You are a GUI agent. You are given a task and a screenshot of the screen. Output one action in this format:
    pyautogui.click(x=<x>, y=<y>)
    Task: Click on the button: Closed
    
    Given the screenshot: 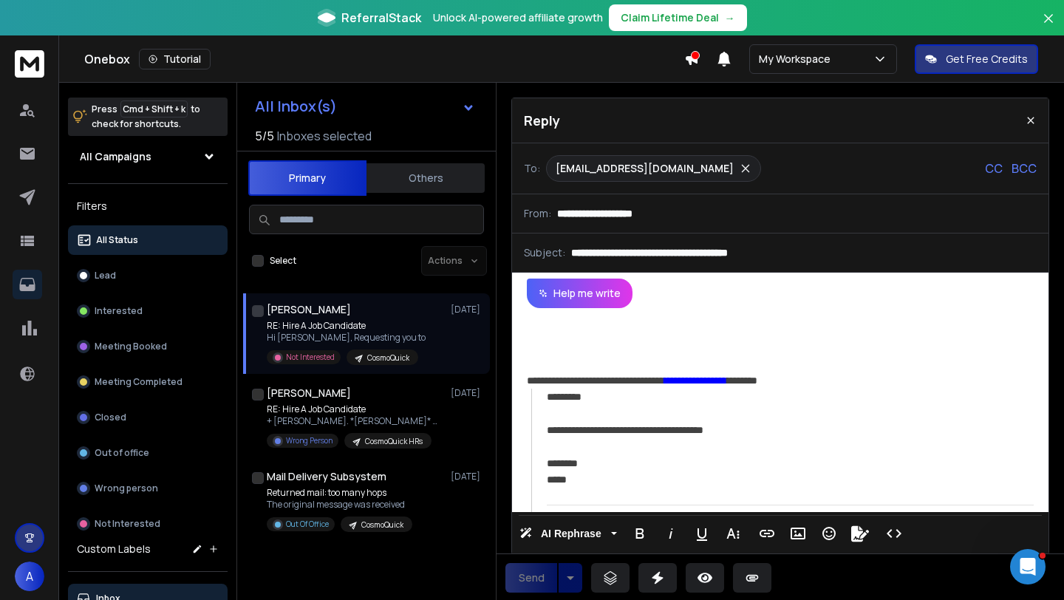 What is the action you would take?
    pyautogui.click(x=148, y=418)
    